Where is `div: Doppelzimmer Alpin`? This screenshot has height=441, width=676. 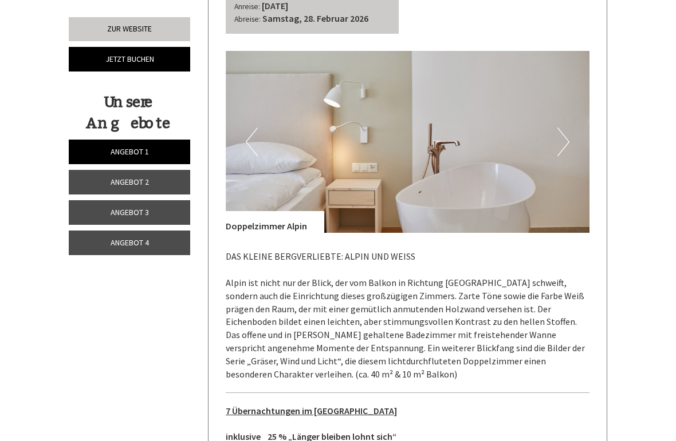 div: Doppelzimmer Alpin is located at coordinates (275, 222).